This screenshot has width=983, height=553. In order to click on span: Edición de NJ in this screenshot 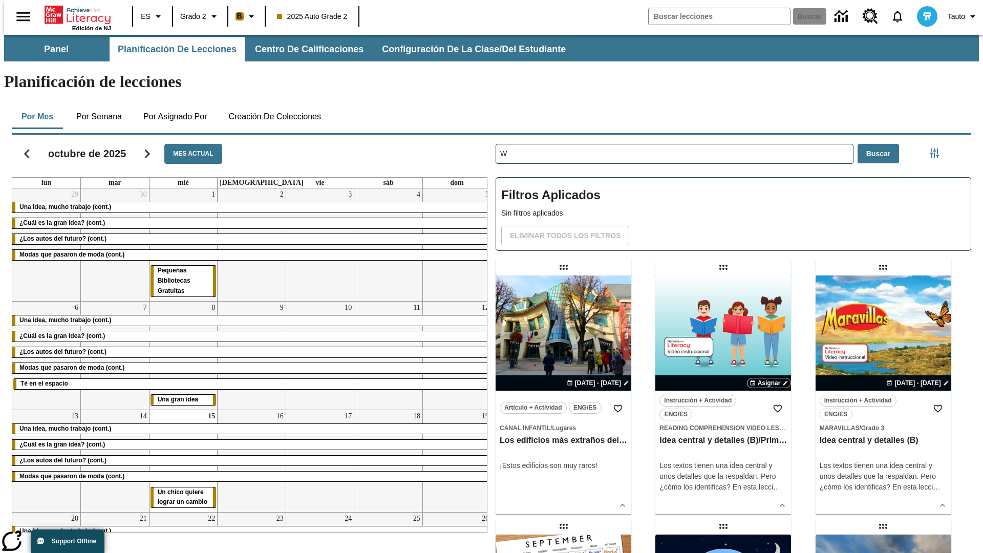, I will do `click(92, 28)`.